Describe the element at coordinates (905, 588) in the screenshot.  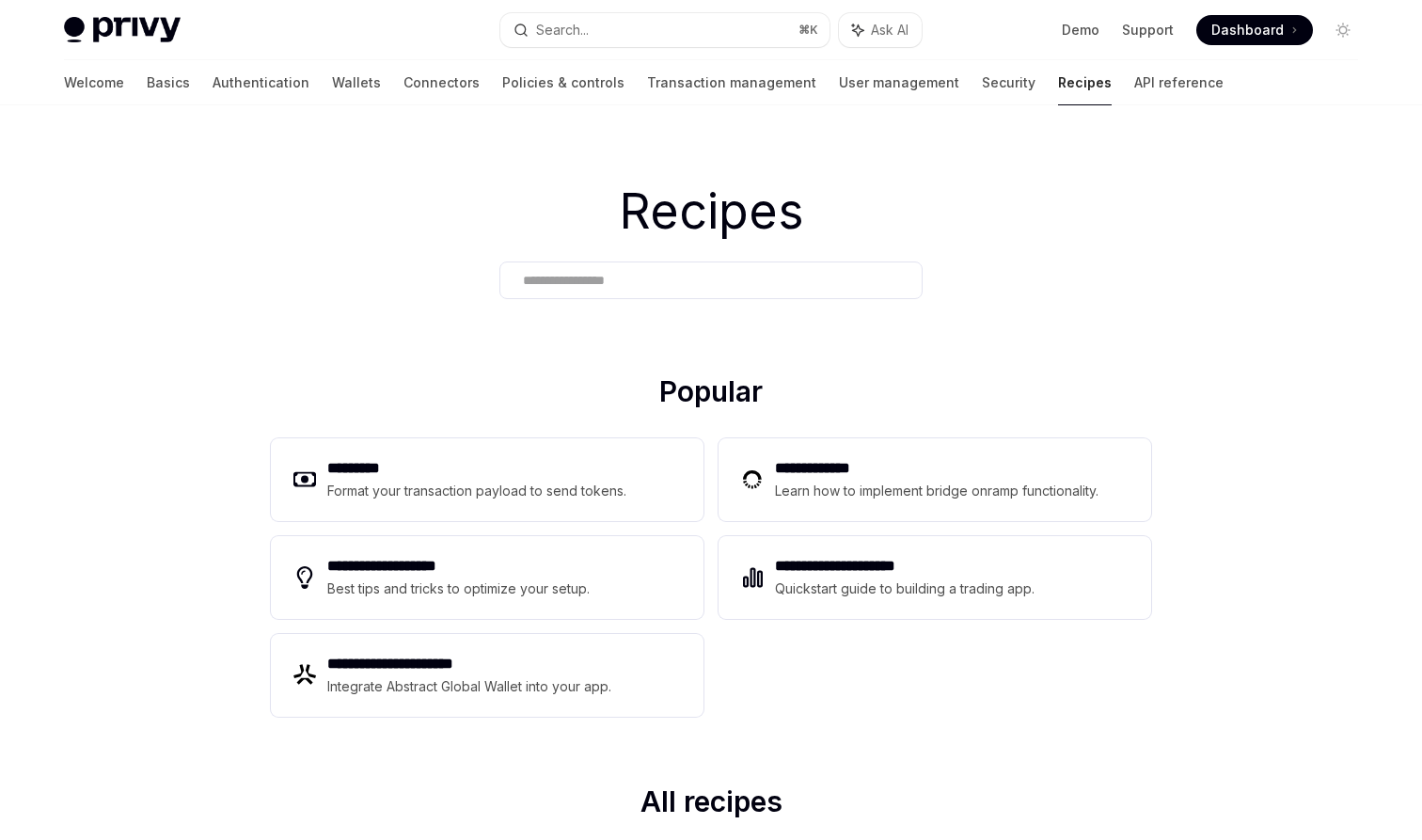
I see `div: Quickstart guide to building a trading app.` at that location.